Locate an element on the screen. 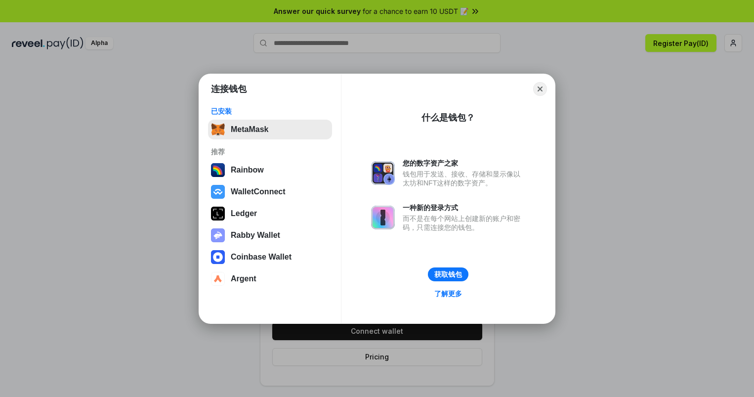 The height and width of the screenshot is (397, 754). button: Ledger is located at coordinates (270, 213).